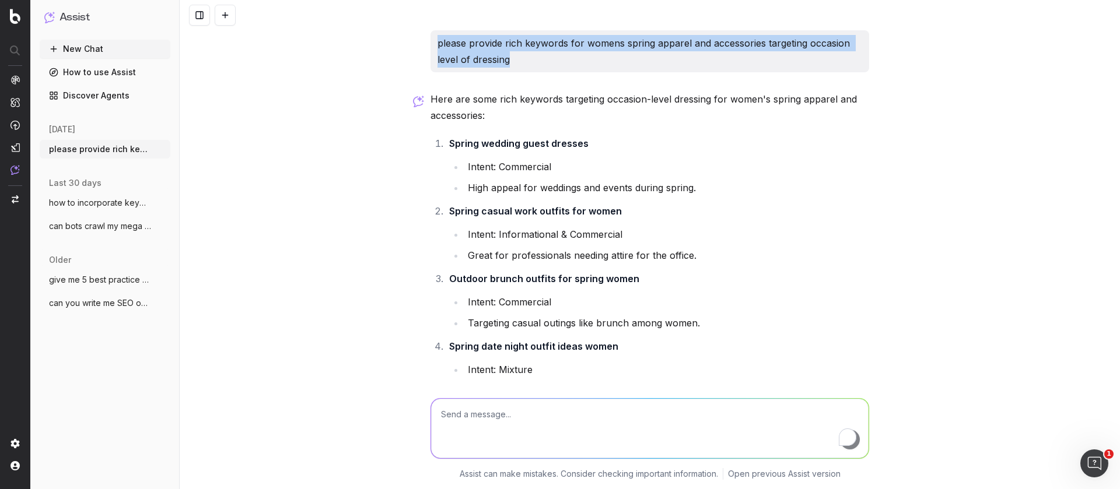 The image size is (1120, 489). Describe the element at coordinates (105, 226) in the screenshot. I see `button: can bots crawl my mega menu navigation` at that location.